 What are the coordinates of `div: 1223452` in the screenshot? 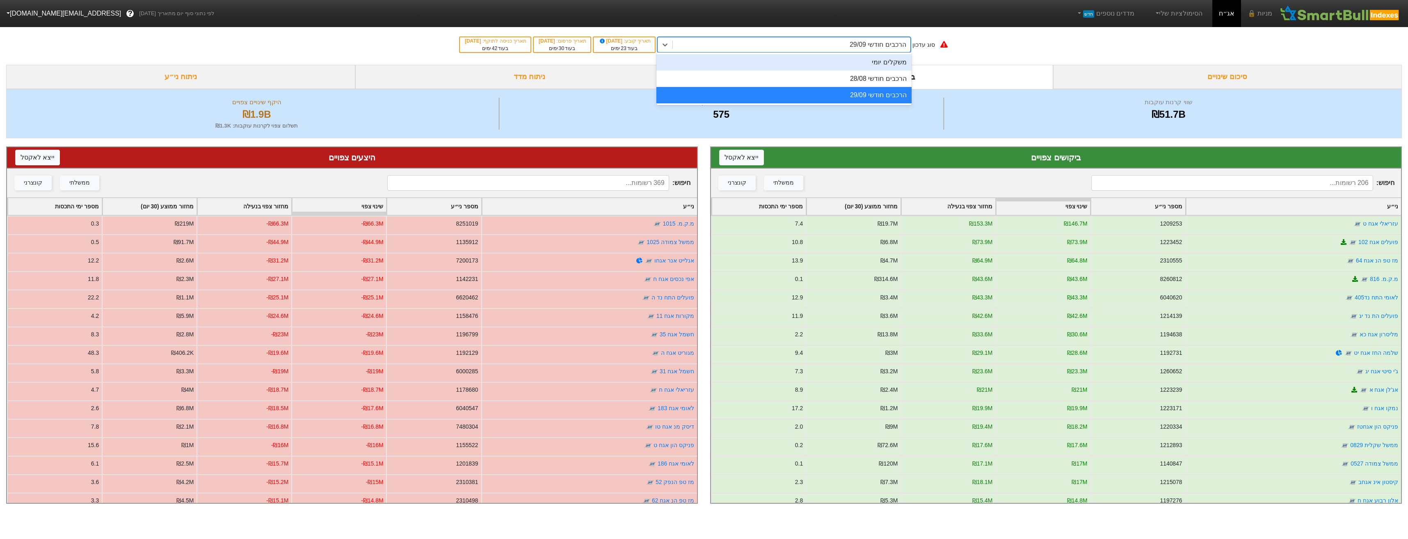 It's located at (1171, 242).